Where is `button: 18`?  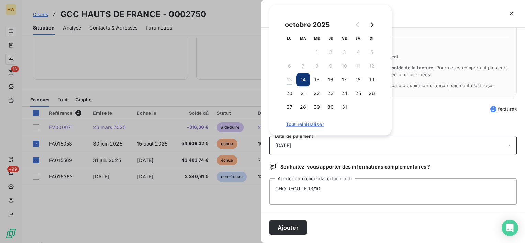
button: 18 is located at coordinates (358, 80).